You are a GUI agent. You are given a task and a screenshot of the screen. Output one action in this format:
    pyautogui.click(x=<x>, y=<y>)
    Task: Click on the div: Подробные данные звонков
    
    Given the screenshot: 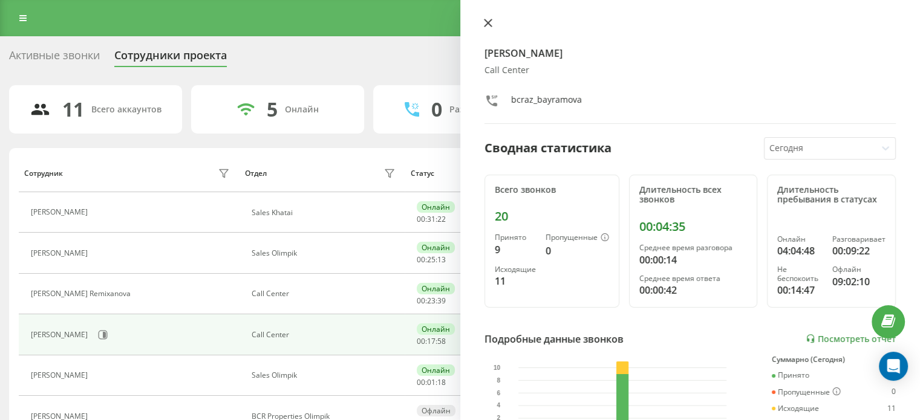 What is the action you would take?
    pyautogui.click(x=554, y=339)
    